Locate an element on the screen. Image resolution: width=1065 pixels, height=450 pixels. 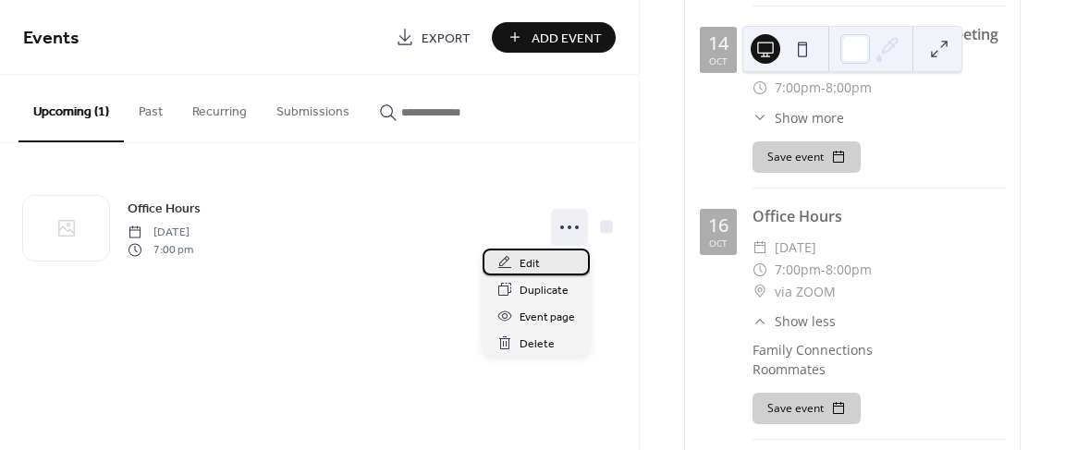
span: via ZOOM is located at coordinates (805, 292).